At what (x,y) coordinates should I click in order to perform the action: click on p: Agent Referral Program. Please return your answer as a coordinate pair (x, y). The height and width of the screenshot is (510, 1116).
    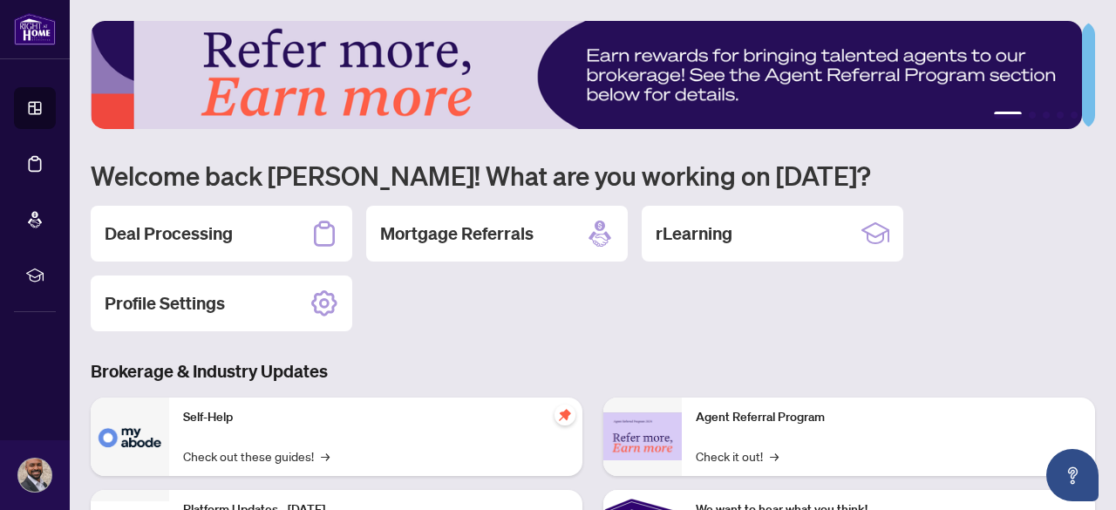
    Looking at the image, I should click on (889, 418).